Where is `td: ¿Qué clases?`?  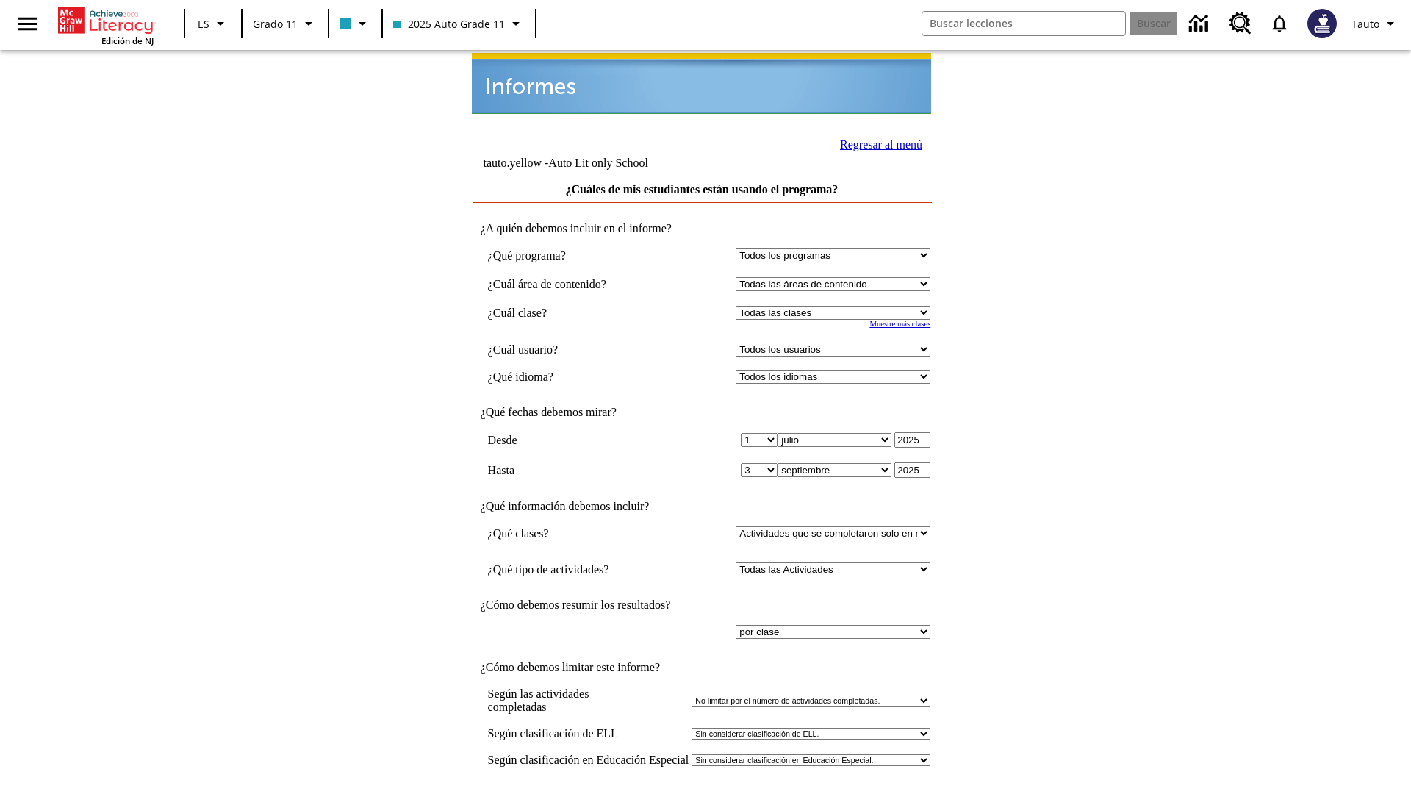
td: ¿Qué clases? is located at coordinates (571, 533).